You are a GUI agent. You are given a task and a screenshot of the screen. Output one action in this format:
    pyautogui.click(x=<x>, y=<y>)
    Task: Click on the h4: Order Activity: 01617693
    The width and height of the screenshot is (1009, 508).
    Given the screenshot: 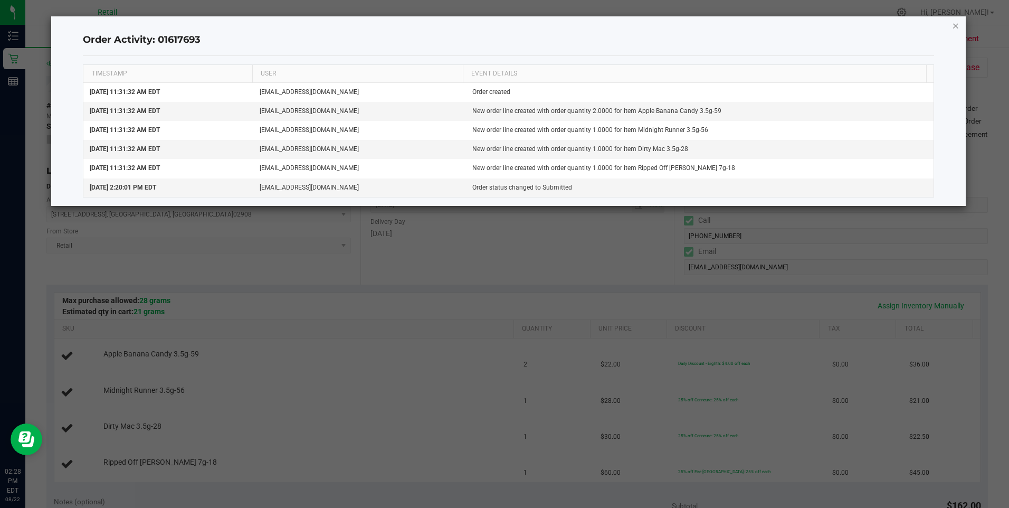 What is the action you would take?
    pyautogui.click(x=508, y=40)
    